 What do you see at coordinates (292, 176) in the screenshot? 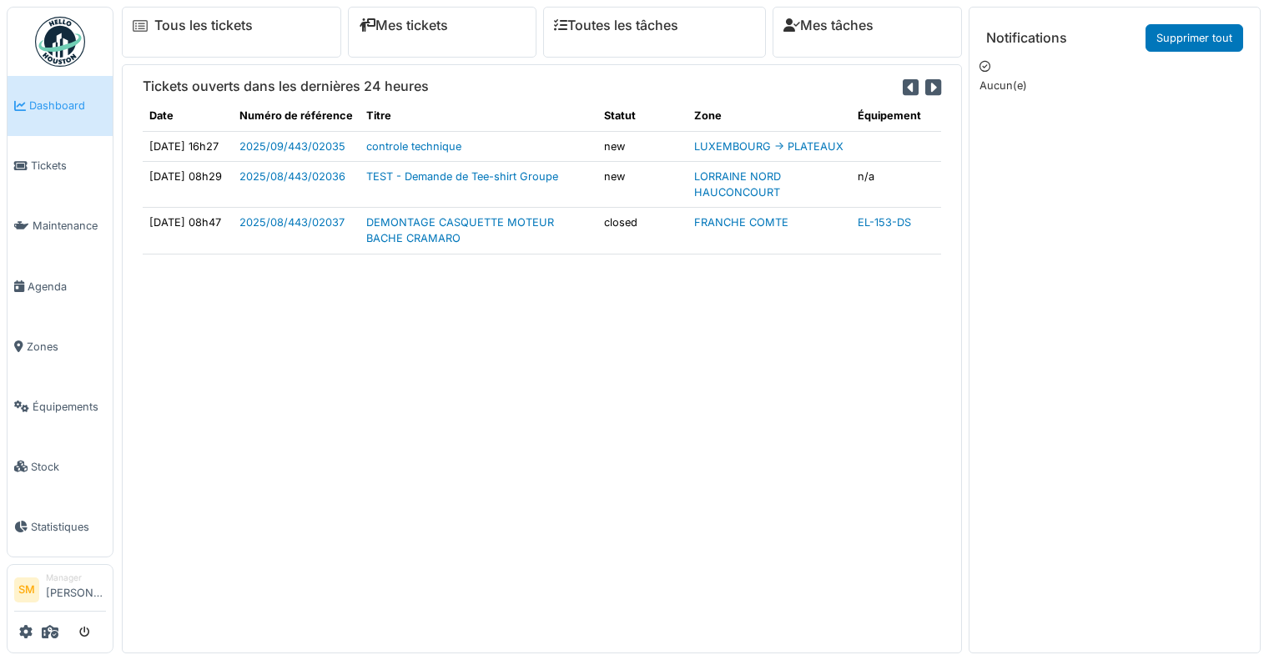
I see `a: 2025/08/443/02036` at bounding box center [292, 176].